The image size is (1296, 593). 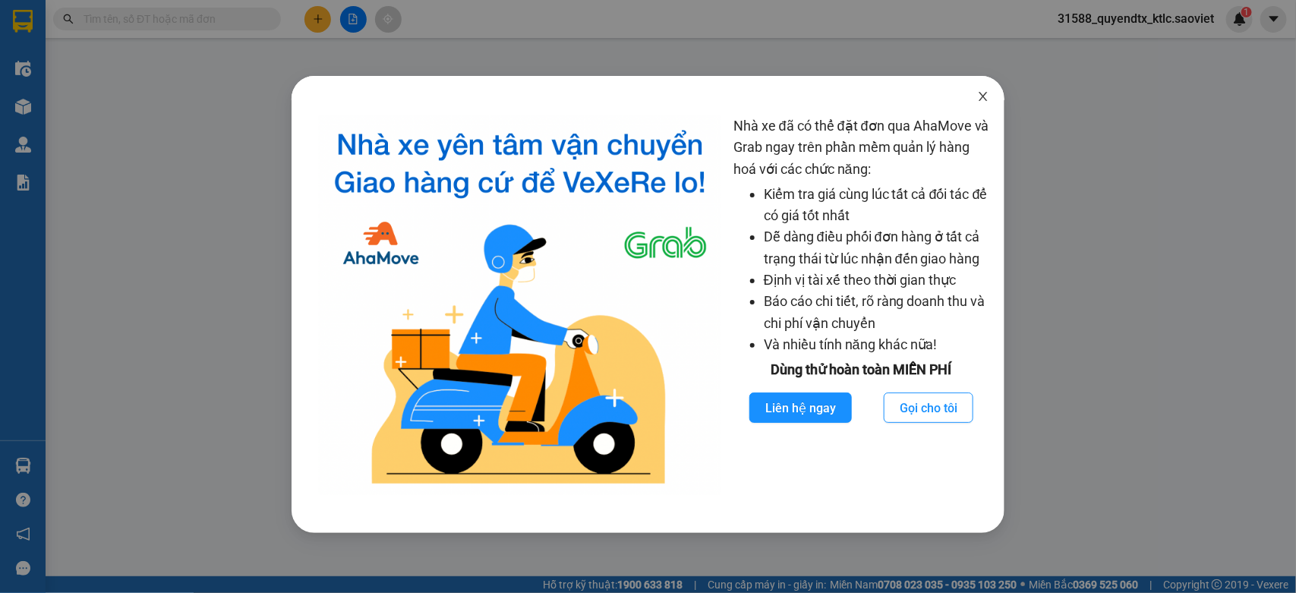 What do you see at coordinates (876, 205) in the screenshot?
I see `li: Kiểm tra giá cùng lúc tất cả đối tác để có giá tốt nhất` at bounding box center [876, 205].